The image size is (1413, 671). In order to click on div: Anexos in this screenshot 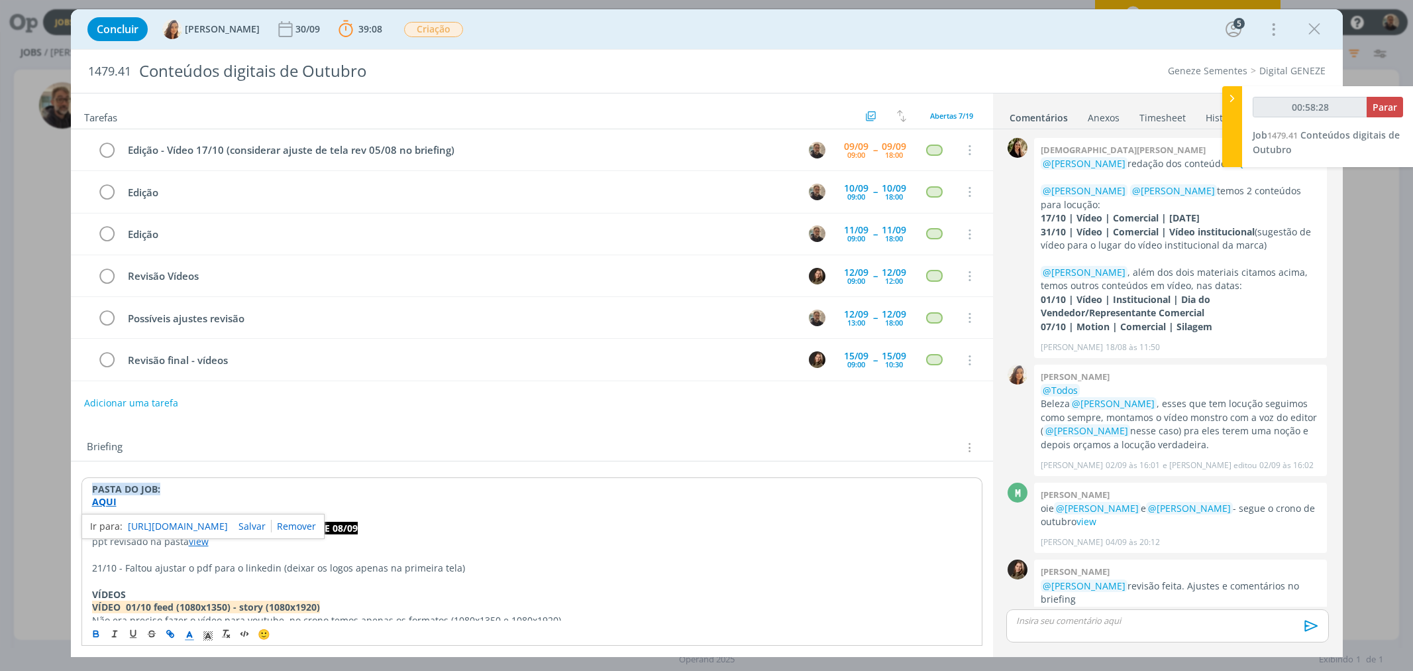, I will do `click(1104, 118)`.